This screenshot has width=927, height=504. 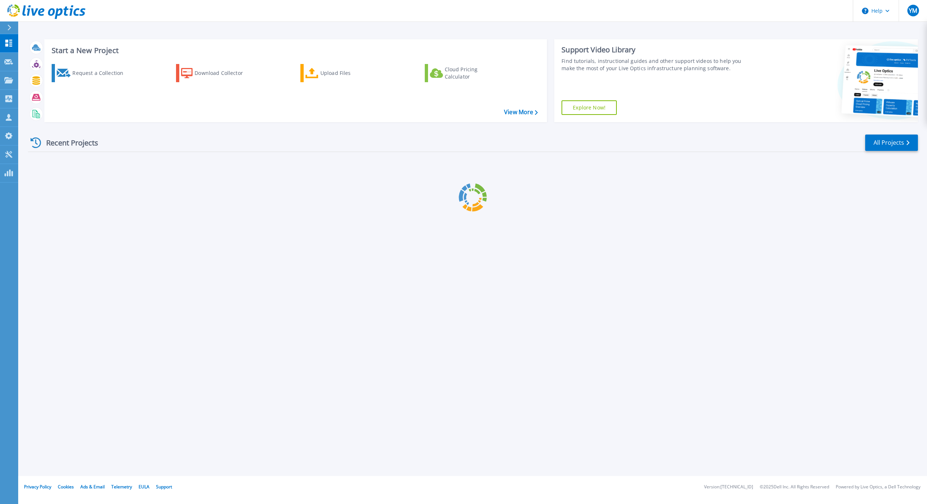 What do you see at coordinates (295, 51) in the screenshot?
I see `h3: Start a New Project` at bounding box center [295, 51].